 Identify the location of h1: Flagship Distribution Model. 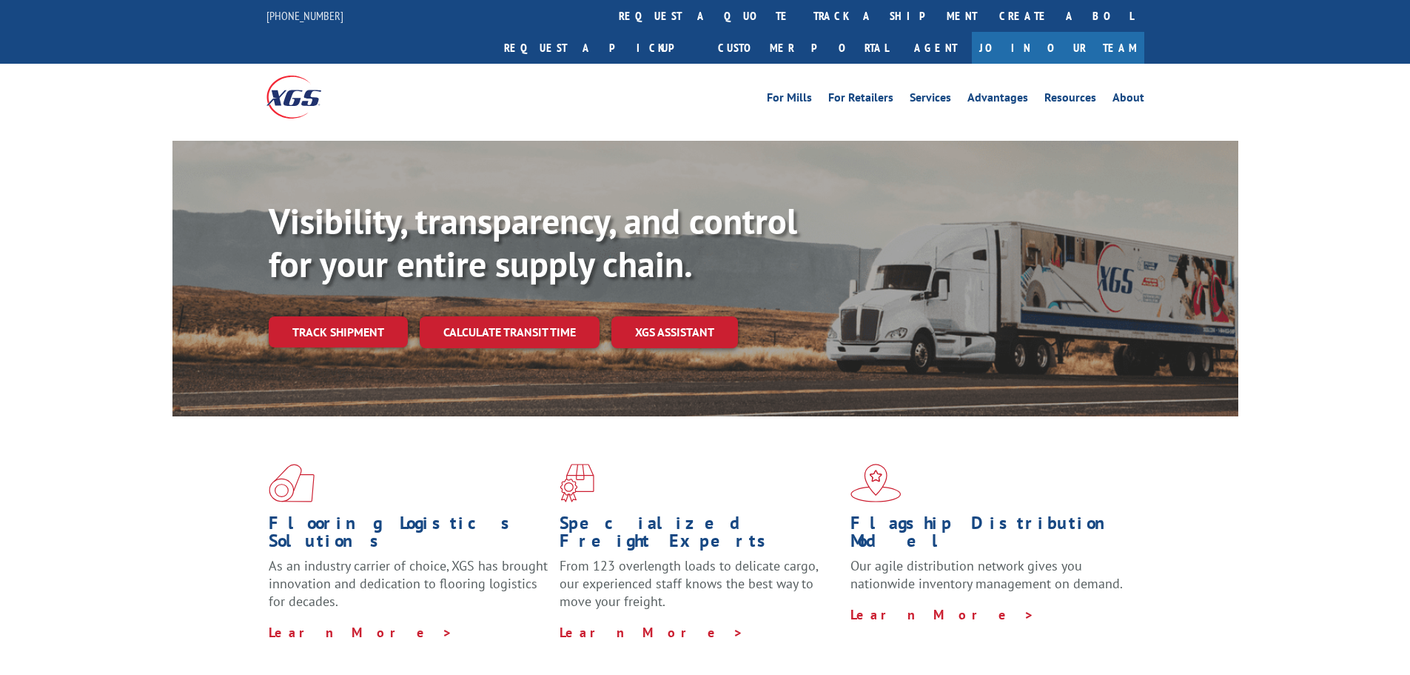
(991, 535).